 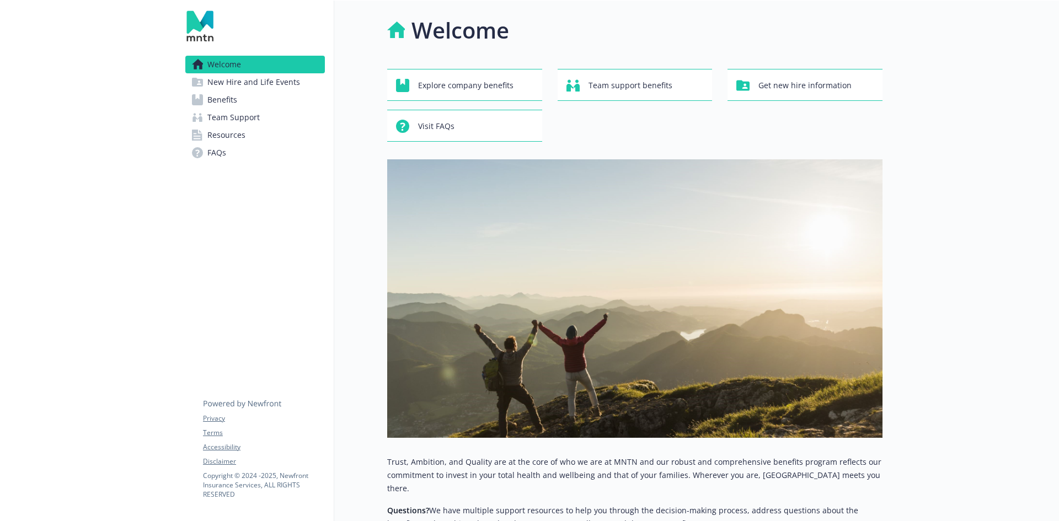 I want to click on button: Team support benefits, so click(x=635, y=85).